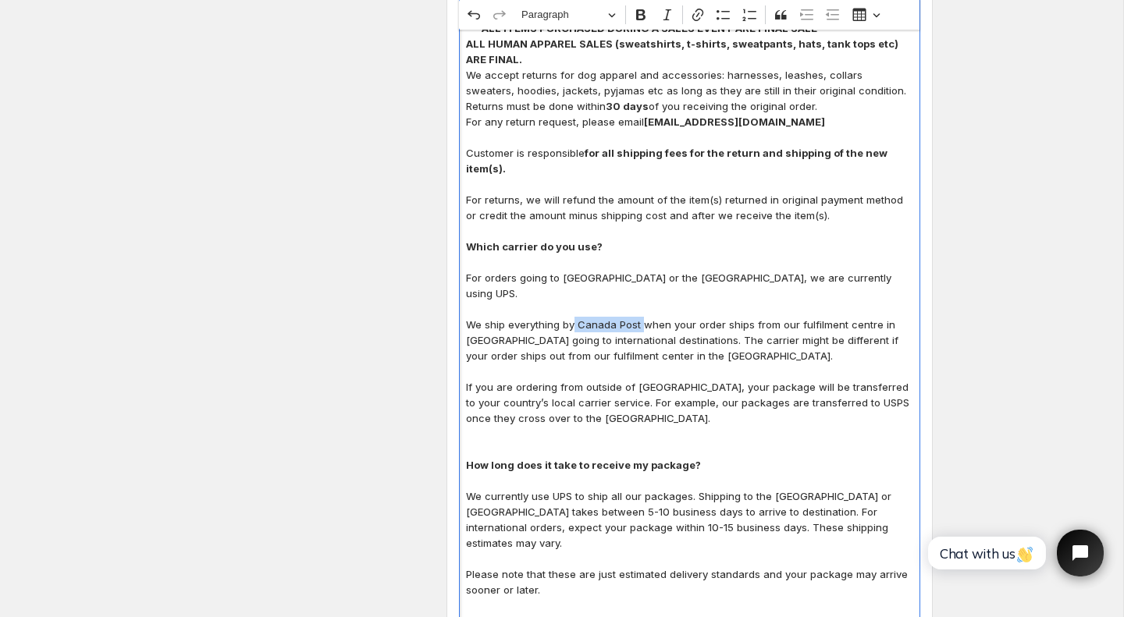 Image resolution: width=1124 pixels, height=617 pixels. Describe the element at coordinates (76, 37) in the screenshot. I see `span: Chat with us` at that location.